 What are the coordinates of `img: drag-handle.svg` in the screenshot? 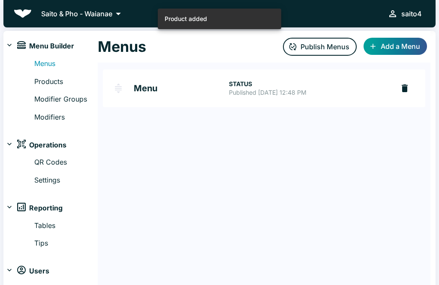 It's located at (118, 88).